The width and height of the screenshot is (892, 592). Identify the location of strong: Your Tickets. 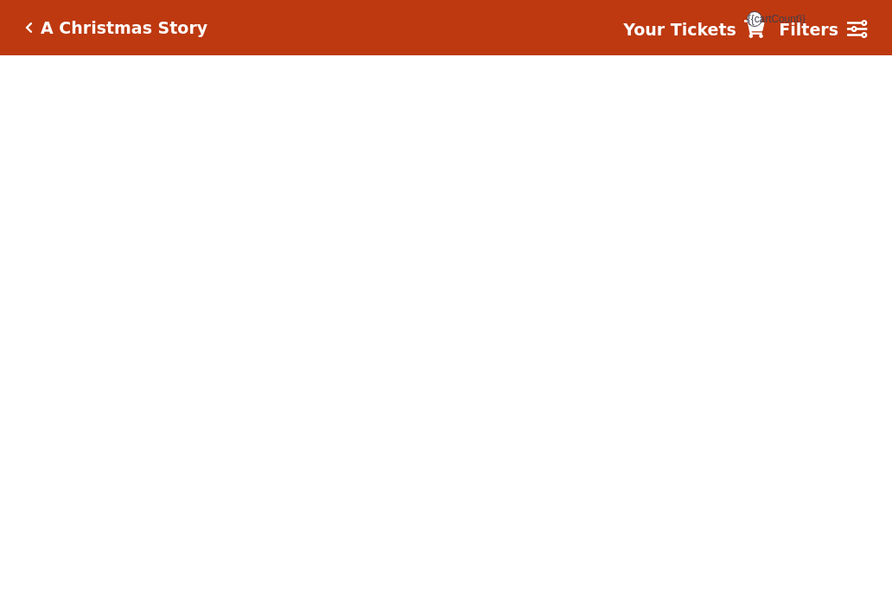
(679, 29).